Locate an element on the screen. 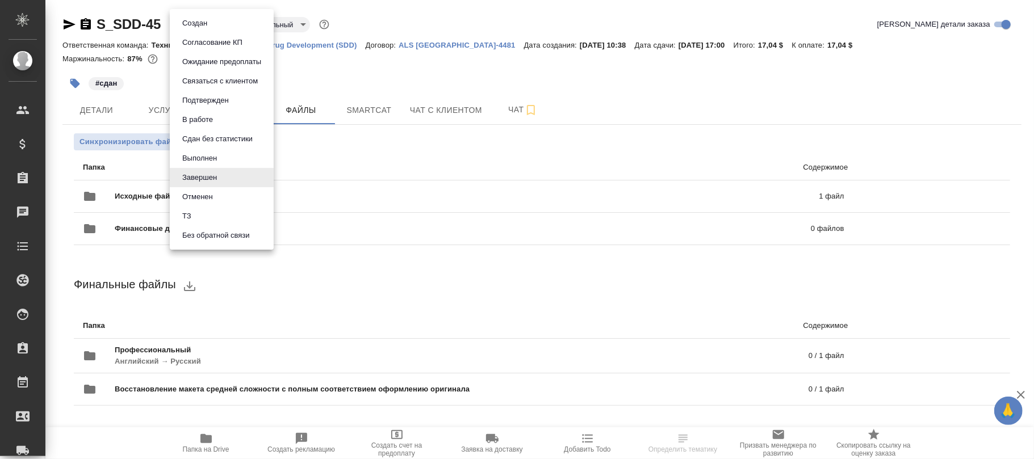 Image resolution: width=1034 pixels, height=459 pixels. button: Подтвержден is located at coordinates (206, 101).